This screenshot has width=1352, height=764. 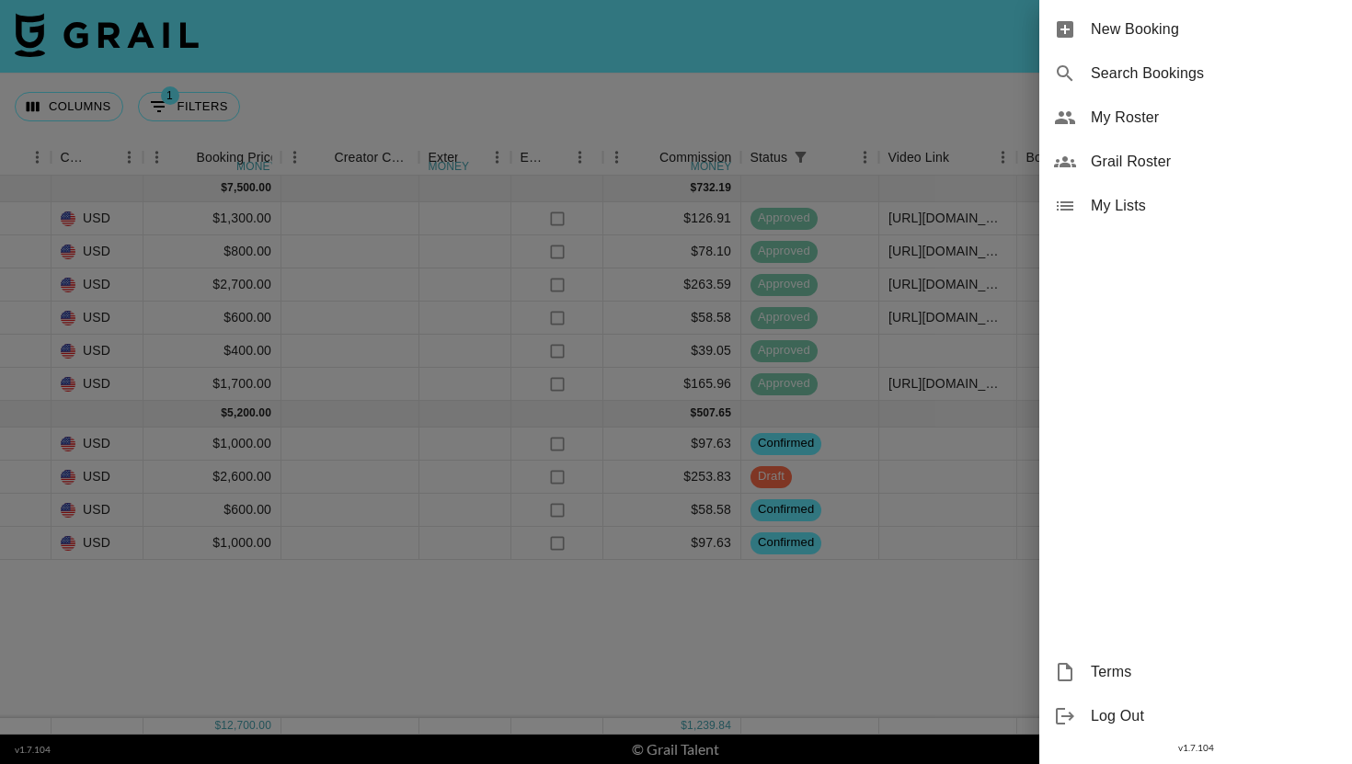 I want to click on div: Terms, so click(x=1195, y=672).